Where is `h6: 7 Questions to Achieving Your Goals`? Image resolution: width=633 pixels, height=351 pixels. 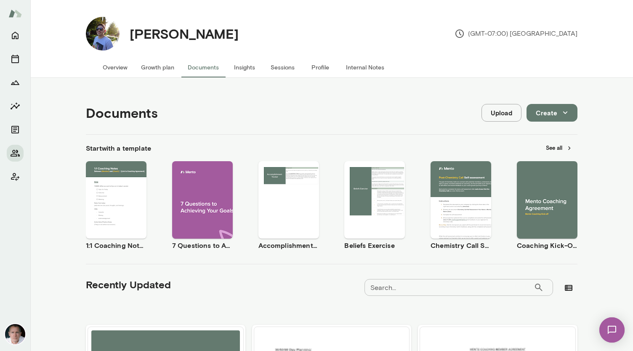 h6: 7 Questions to Achieving Your Goals is located at coordinates (203, 246).